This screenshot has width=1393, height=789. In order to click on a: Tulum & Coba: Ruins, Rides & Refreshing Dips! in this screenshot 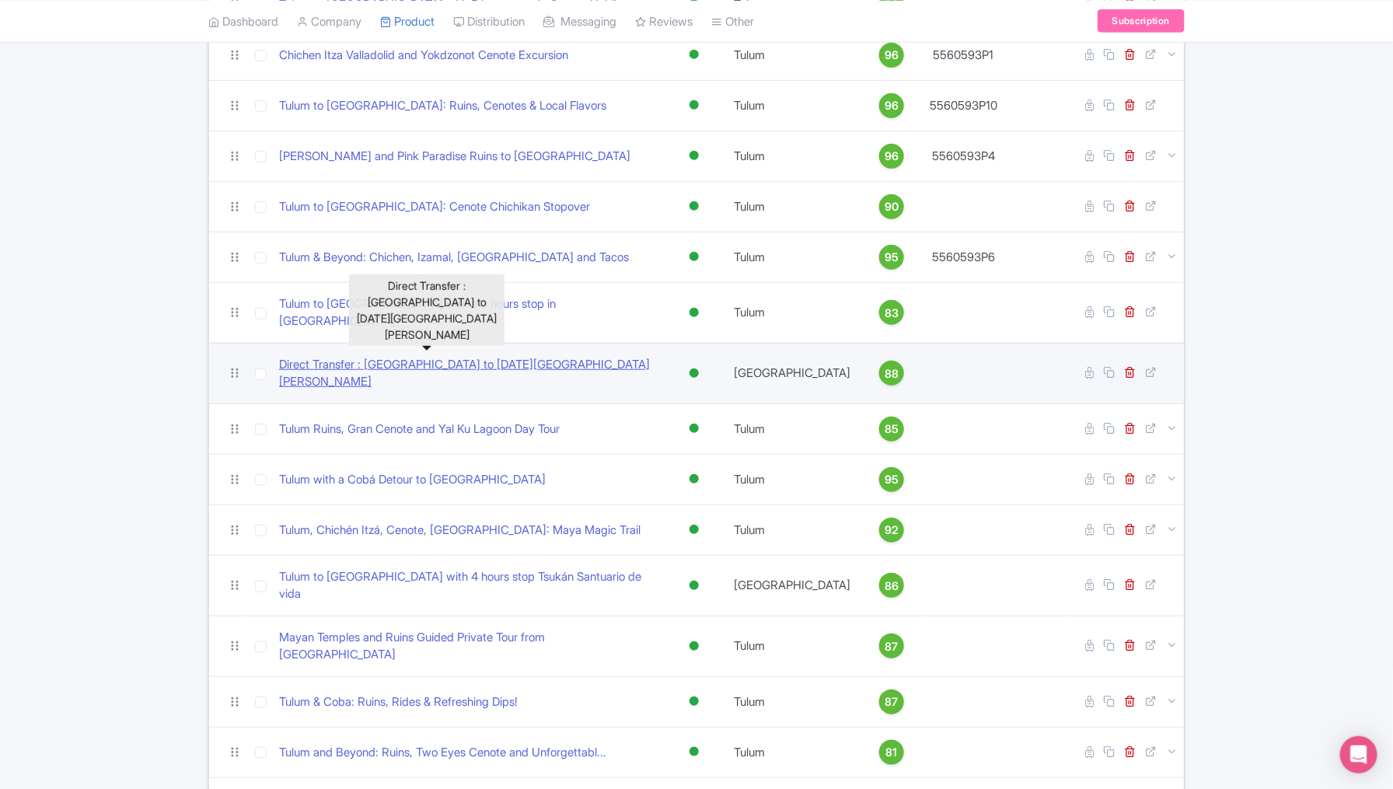, I will do `click(398, 702)`.